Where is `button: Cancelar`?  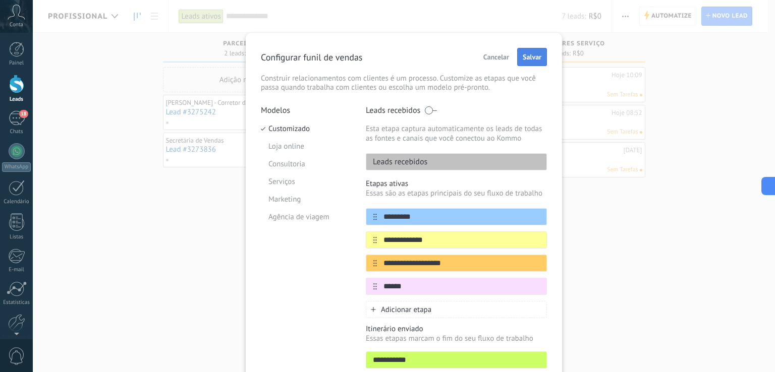
button: Cancelar is located at coordinates (496, 57).